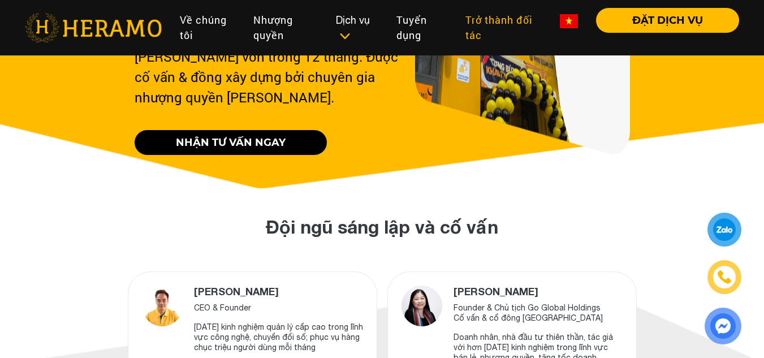  Describe the element at coordinates (422, 28) in the screenshot. I see `a: Tuyển dụng` at that location.